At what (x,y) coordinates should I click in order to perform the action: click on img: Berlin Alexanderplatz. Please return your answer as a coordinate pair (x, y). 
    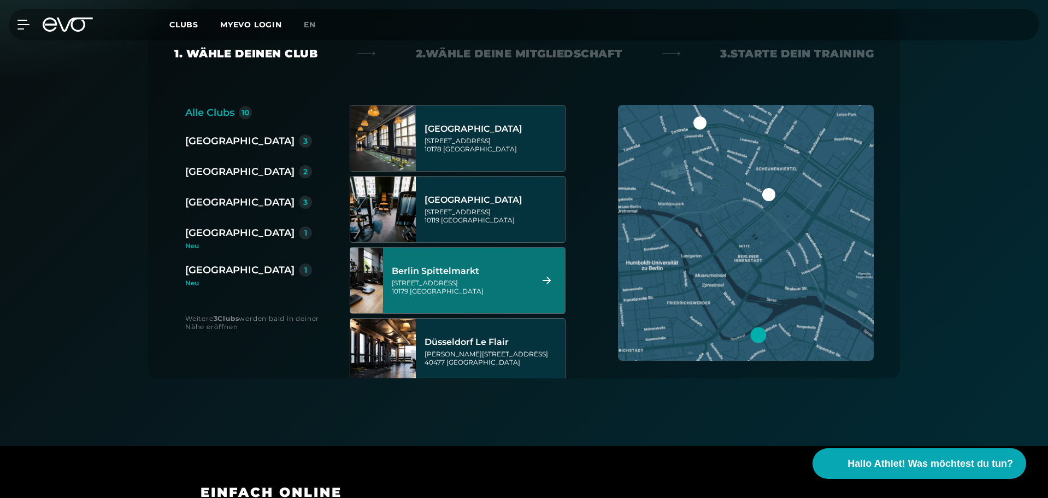
    Looking at the image, I should click on (383, 138).